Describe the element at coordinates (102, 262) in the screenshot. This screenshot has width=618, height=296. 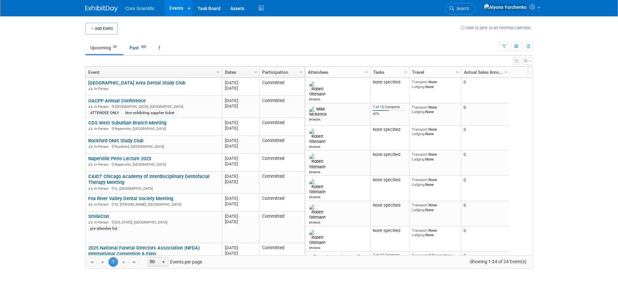
I see `span: Go to the previous page` at that location.